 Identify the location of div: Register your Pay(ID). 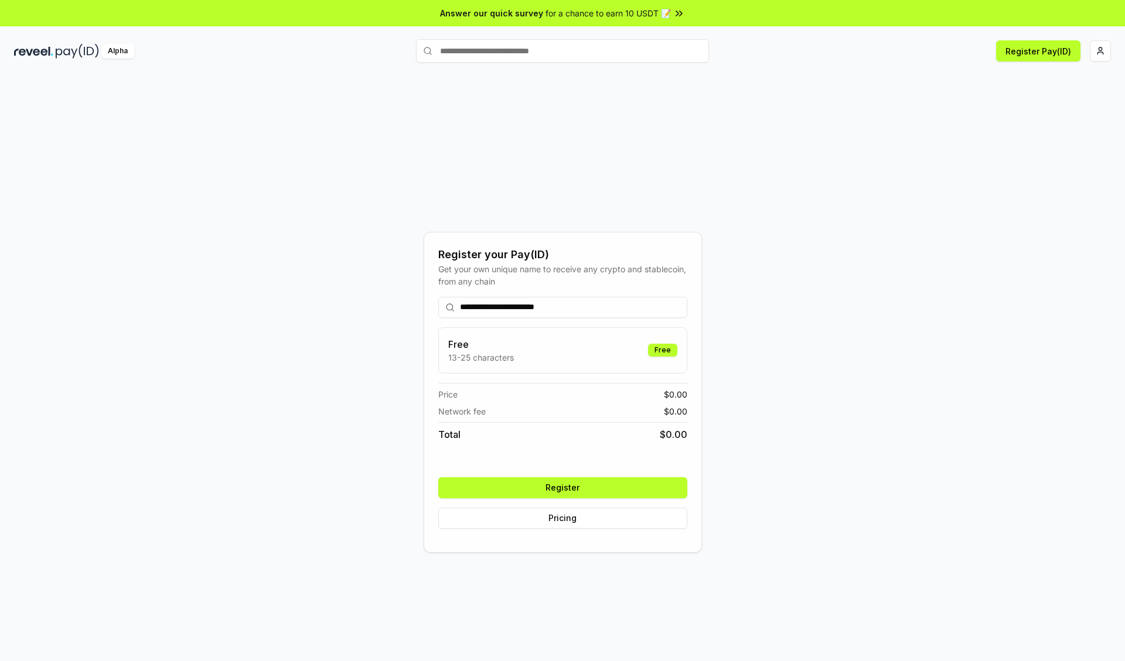
(562, 255).